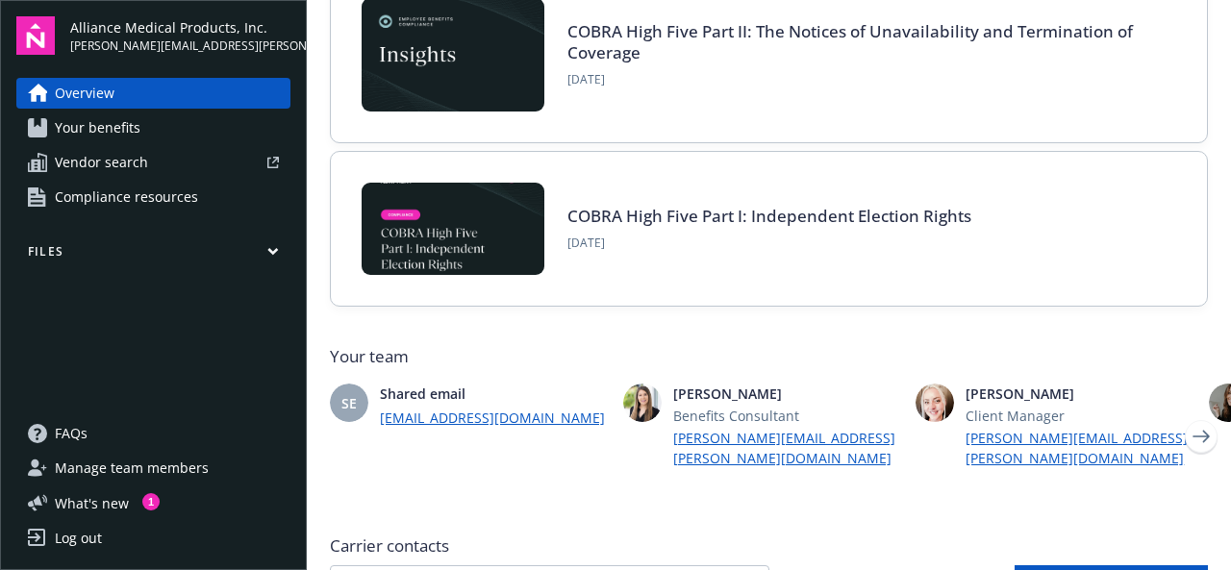 This screenshot has width=1231, height=570. What do you see at coordinates (1201, 437) in the screenshot?
I see `a: Next` at bounding box center [1201, 437].